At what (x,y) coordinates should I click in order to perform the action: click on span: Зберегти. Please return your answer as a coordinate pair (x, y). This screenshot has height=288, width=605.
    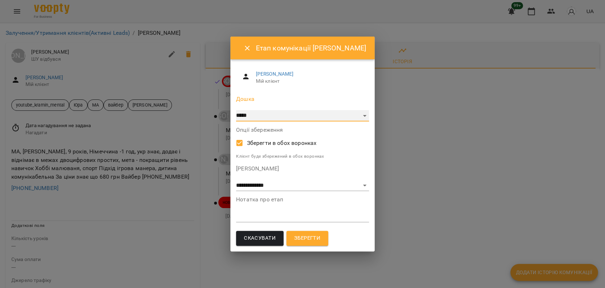
    Looking at the image, I should click on (308, 238).